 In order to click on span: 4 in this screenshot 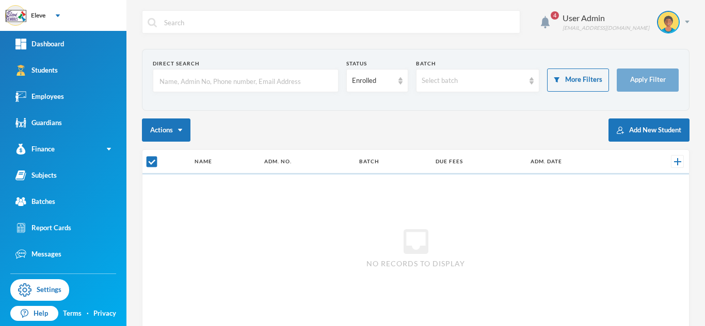, I will do `click(554, 15)`.